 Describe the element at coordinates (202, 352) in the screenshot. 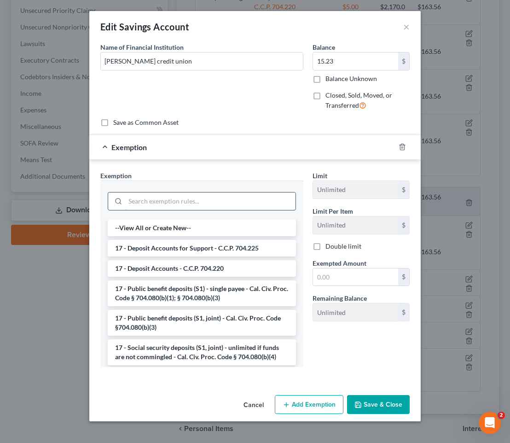

I see `li: 17 - Social security deposits (S1, joint) - unlimited if funds are not commingled - Cal. Civ. Pro...` at that location.